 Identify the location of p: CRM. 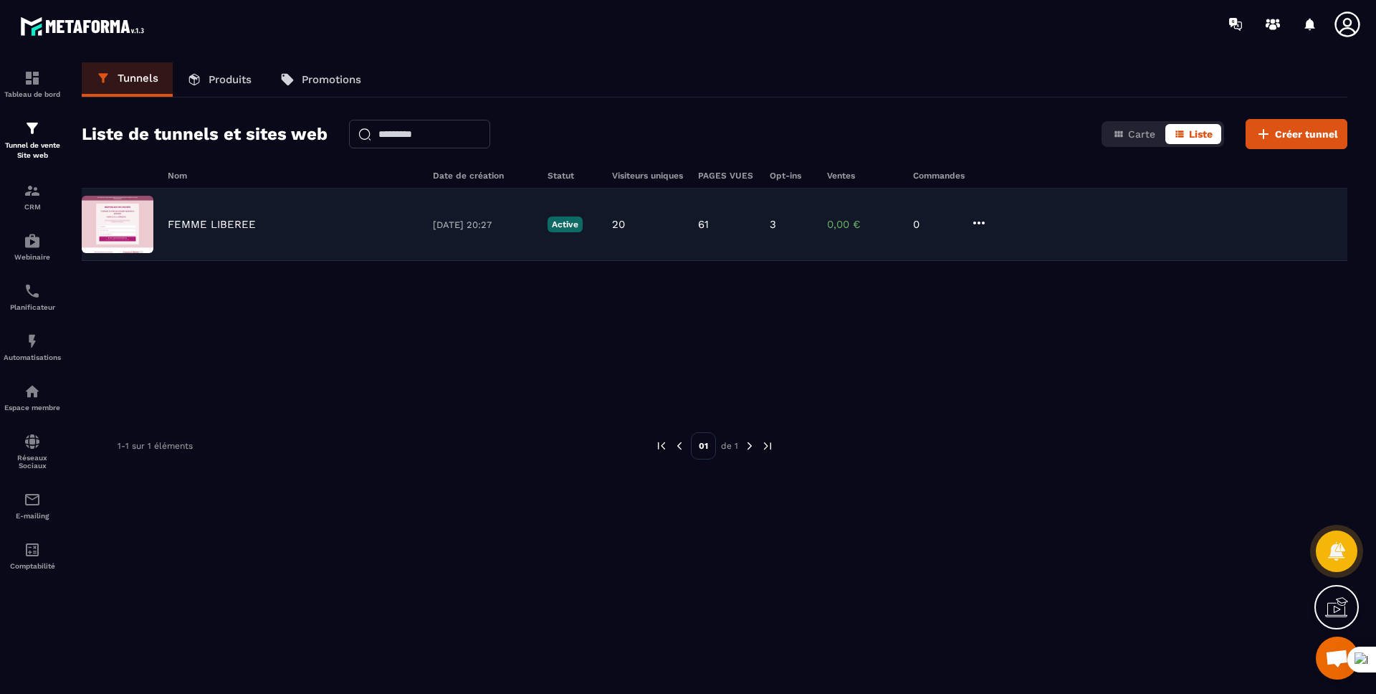
(32, 206).